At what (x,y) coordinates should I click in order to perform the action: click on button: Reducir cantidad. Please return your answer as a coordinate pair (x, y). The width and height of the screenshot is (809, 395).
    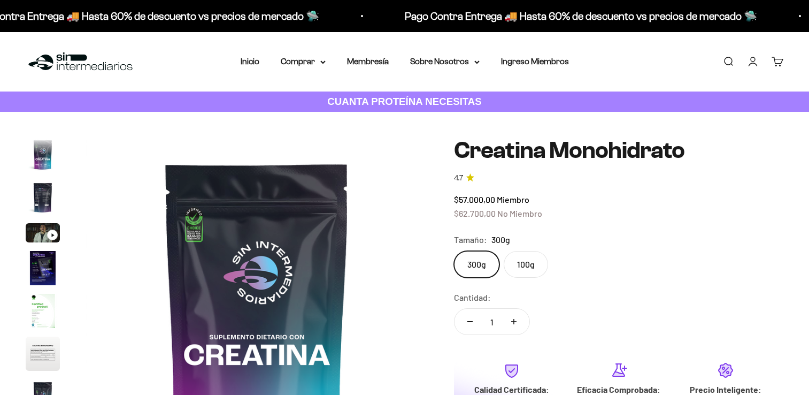
    Looking at the image, I should click on (470, 322).